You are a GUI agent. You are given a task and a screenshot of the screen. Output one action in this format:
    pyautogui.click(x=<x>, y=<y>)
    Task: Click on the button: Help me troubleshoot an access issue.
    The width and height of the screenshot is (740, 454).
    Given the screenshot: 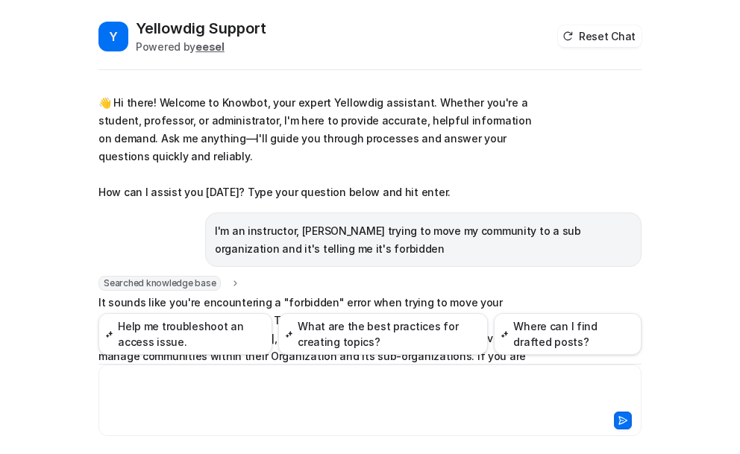 What is the action you would take?
    pyautogui.click(x=185, y=334)
    